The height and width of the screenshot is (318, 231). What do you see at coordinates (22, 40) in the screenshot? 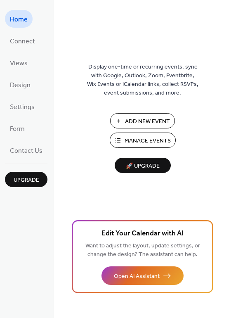
I see `a: Connect` at bounding box center [22, 40].